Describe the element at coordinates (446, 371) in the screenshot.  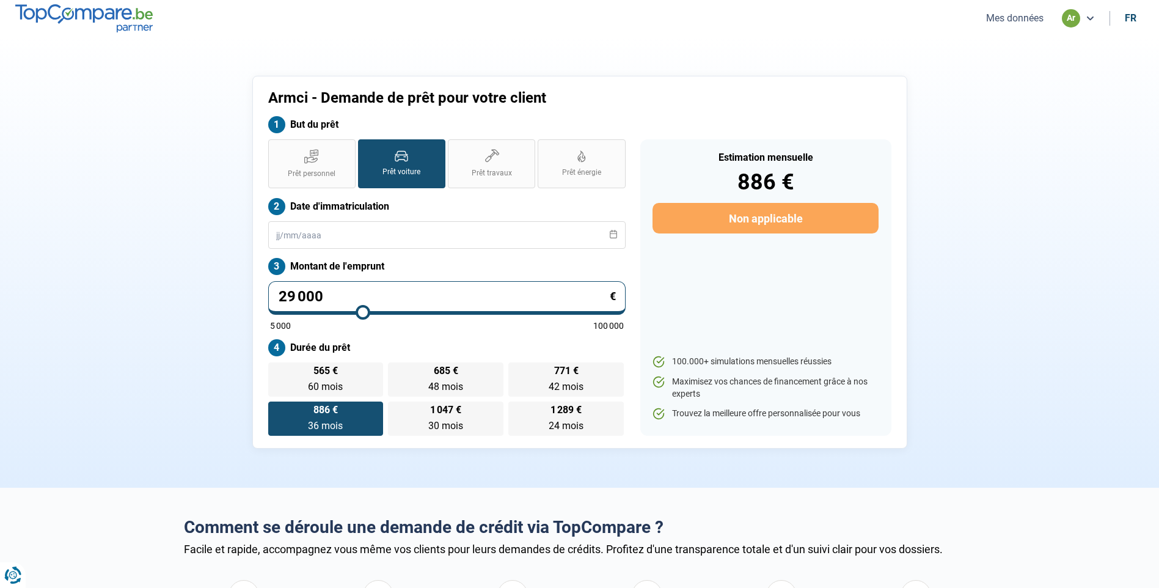
I see `span: 685 €` at that location.